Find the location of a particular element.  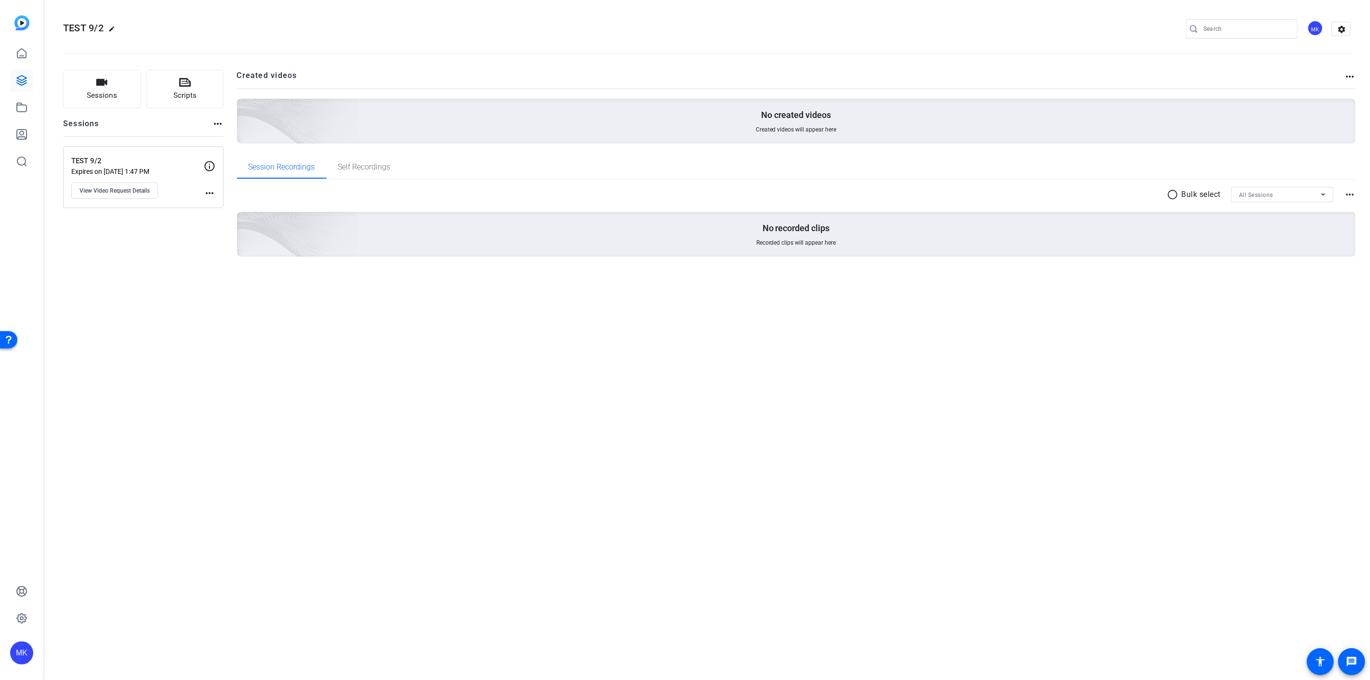

ngx-avatar: Monica Kozlowski is located at coordinates (1316, 28).